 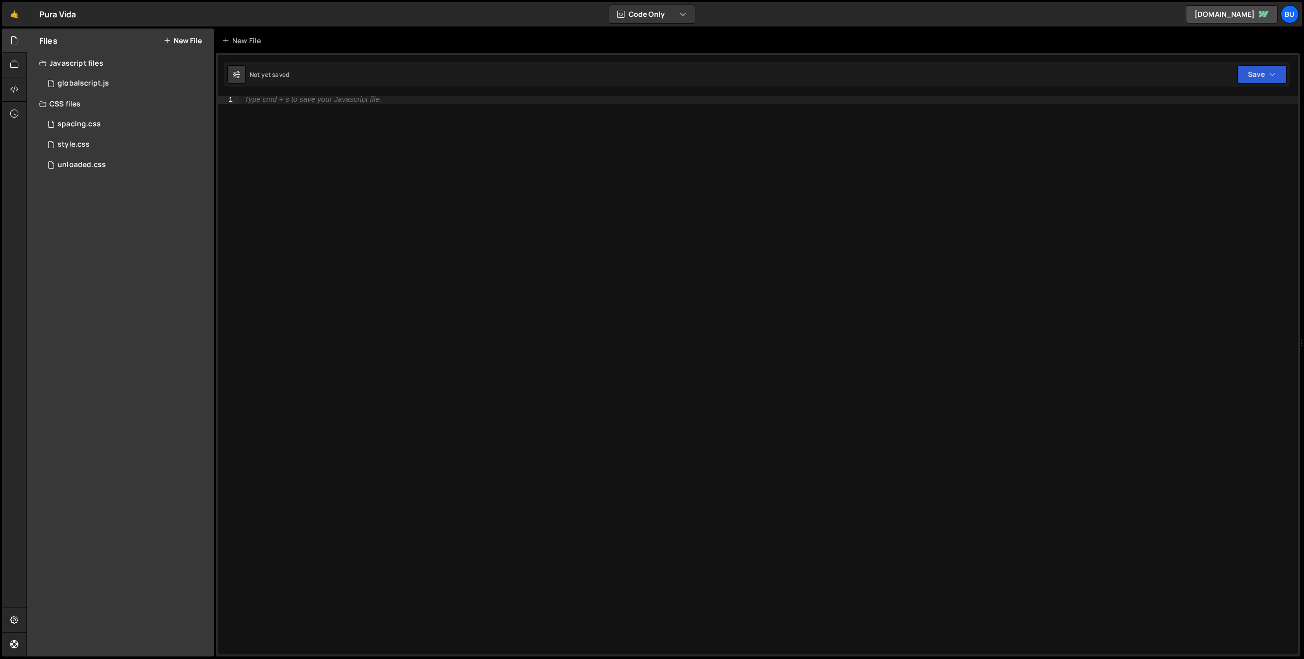 I want to click on div: 16149/43398.css, so click(x=126, y=145).